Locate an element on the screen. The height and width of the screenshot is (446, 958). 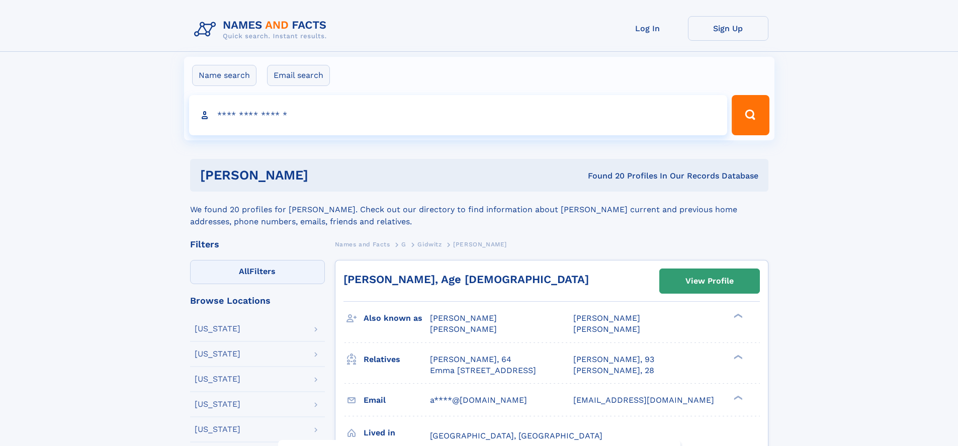
input: search input is located at coordinates (458, 115).